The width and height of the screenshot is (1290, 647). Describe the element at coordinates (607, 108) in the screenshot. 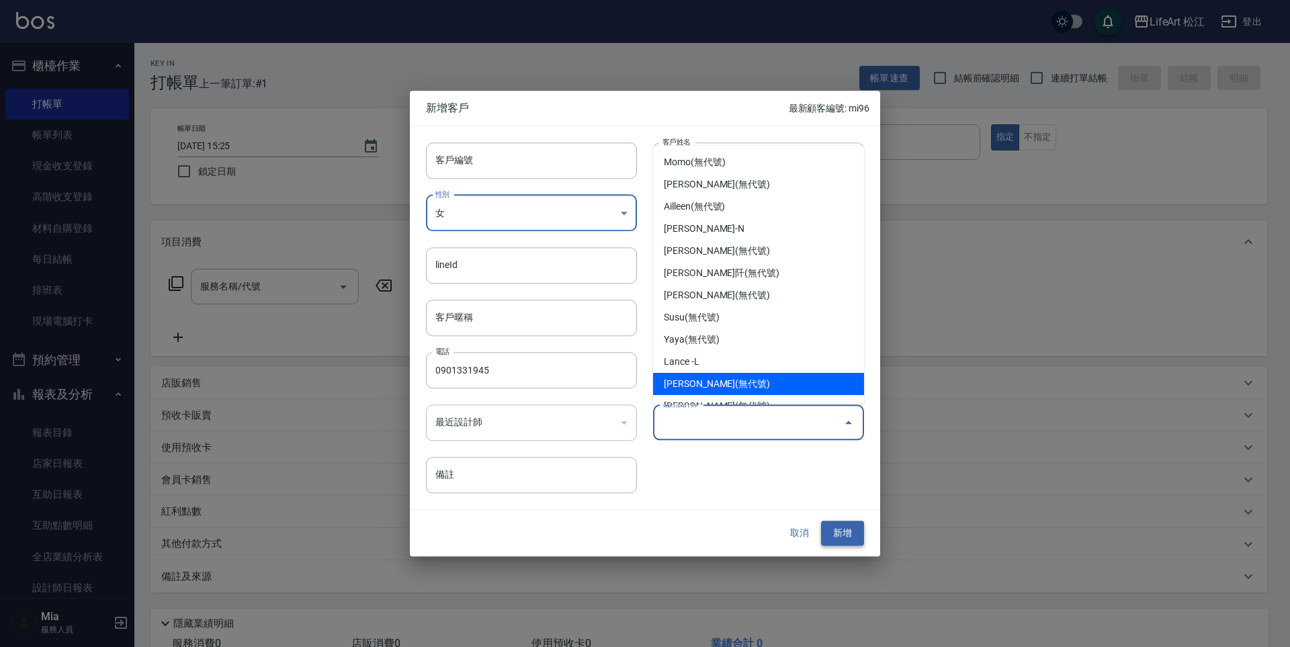

I see `span: 新增客戶` at that location.